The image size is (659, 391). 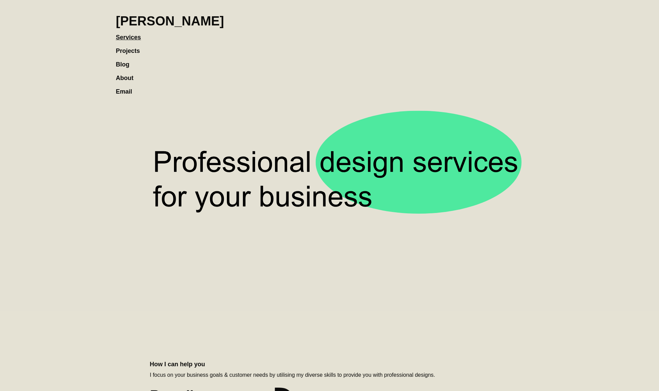 What do you see at coordinates (128, 88) in the screenshot?
I see `a: Email` at bounding box center [128, 88].